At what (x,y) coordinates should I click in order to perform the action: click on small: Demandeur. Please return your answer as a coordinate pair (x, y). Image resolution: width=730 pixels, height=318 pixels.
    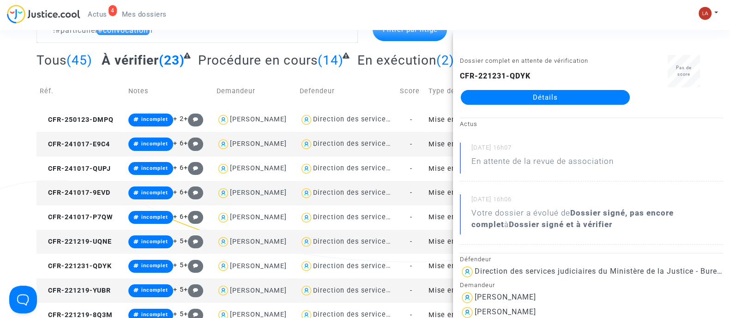
    Looking at the image, I should click on (477, 285).